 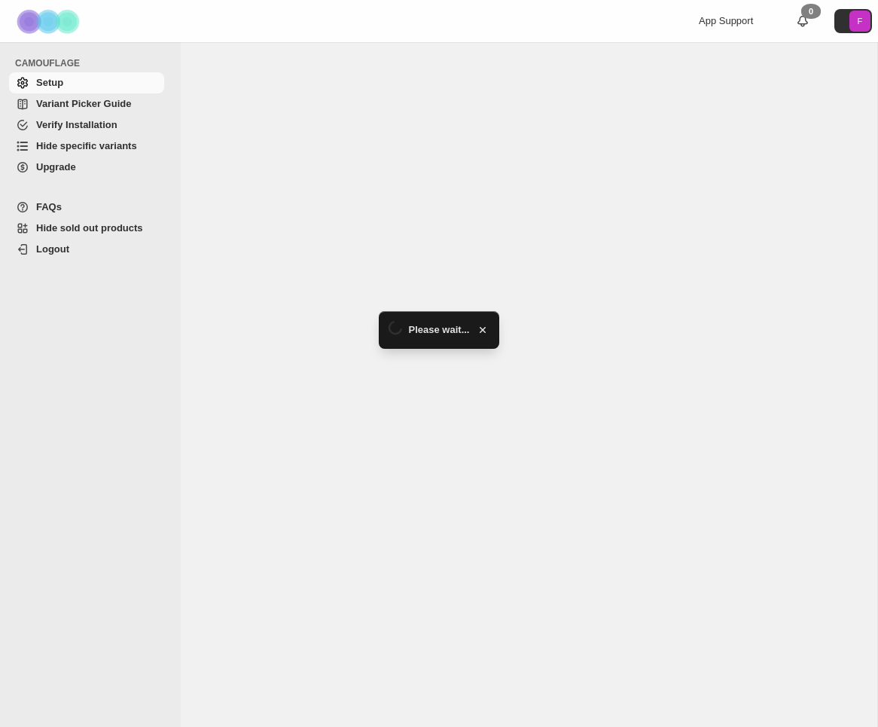 What do you see at coordinates (49, 206) in the screenshot?
I see `span: FAQs` at bounding box center [49, 206].